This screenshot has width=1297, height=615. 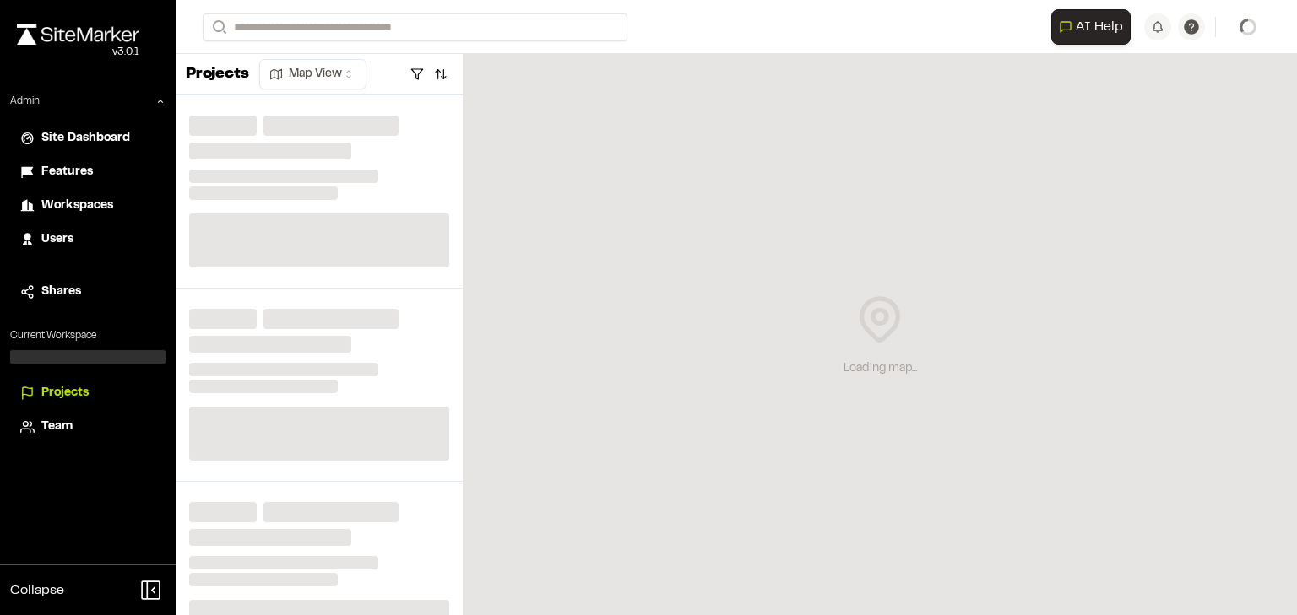 What do you see at coordinates (67, 172) in the screenshot?
I see `span: Features` at bounding box center [67, 172].